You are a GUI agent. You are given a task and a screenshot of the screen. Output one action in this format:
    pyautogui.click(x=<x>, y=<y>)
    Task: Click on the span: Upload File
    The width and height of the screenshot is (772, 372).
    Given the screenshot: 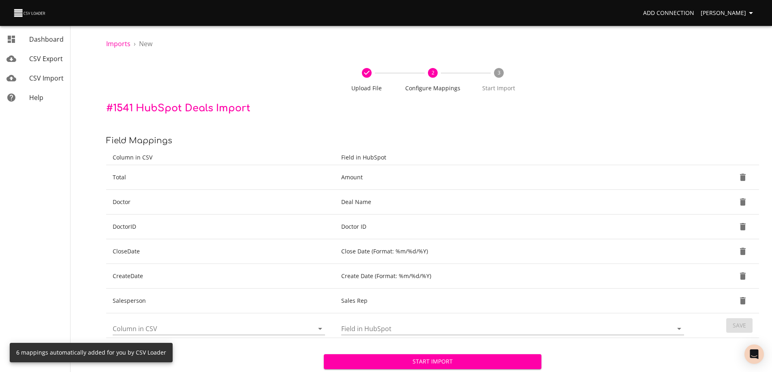 What is the action you would take?
    pyautogui.click(x=366, y=88)
    